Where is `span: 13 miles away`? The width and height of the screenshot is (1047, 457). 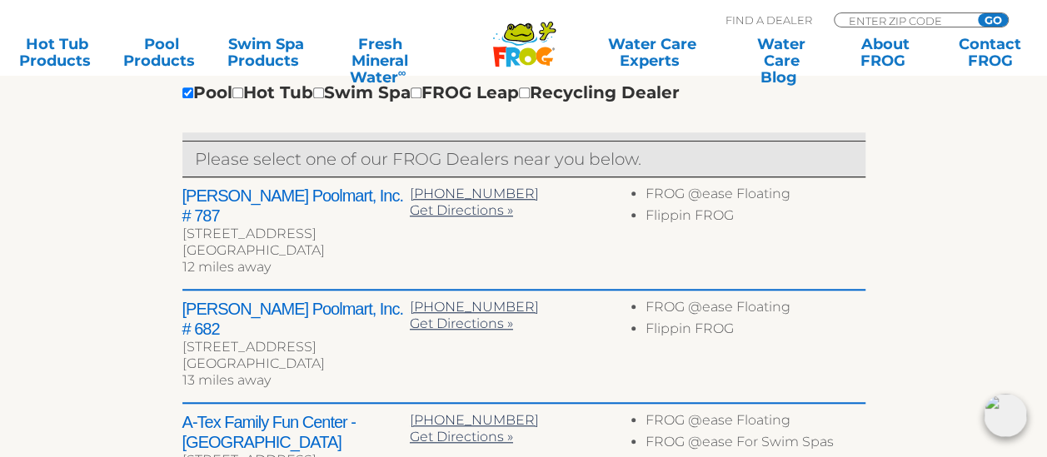
span: 13 miles away is located at coordinates (227, 380).